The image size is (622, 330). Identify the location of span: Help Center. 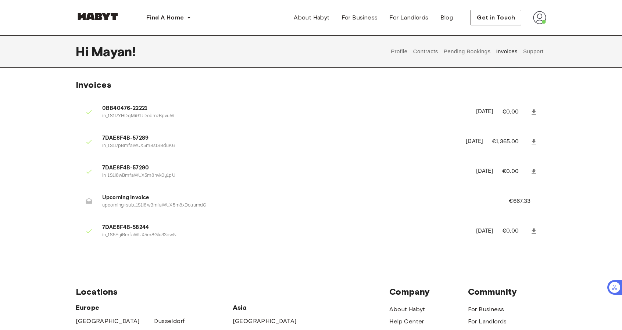
(407, 322).